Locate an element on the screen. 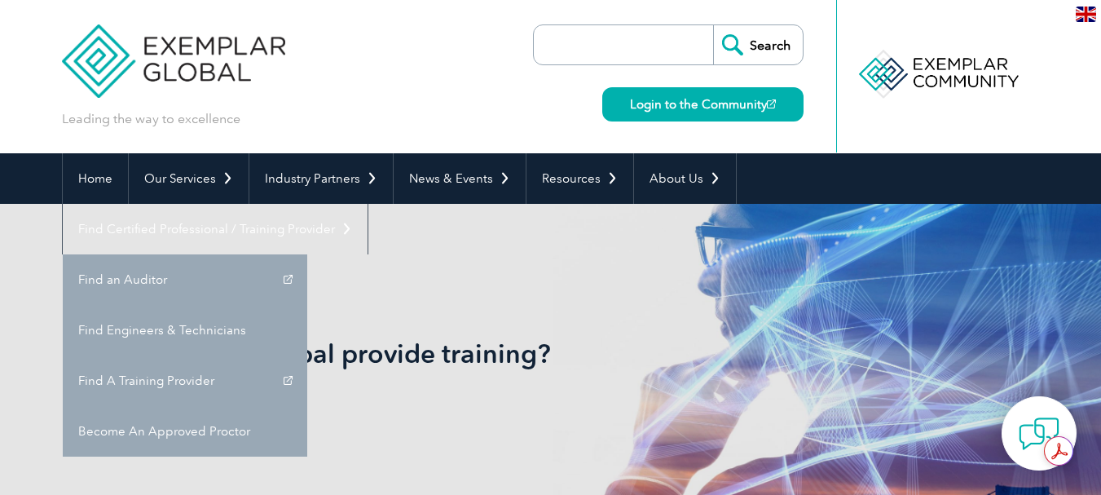  a: Find an Auditor is located at coordinates (185, 279).